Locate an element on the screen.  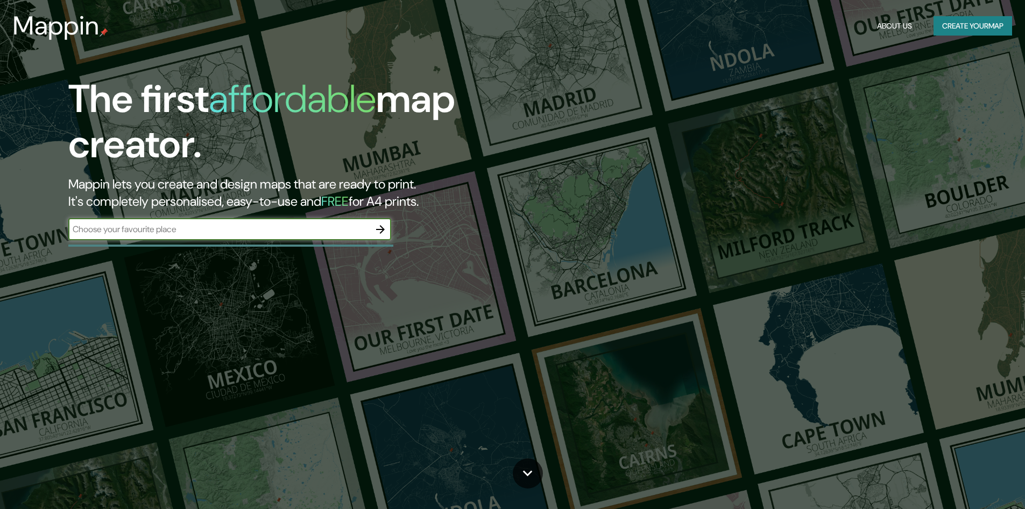
h2: Mappin lets you create and design maps that are ready to print. It's completely personalised, eas... is located at coordinates (325, 193).